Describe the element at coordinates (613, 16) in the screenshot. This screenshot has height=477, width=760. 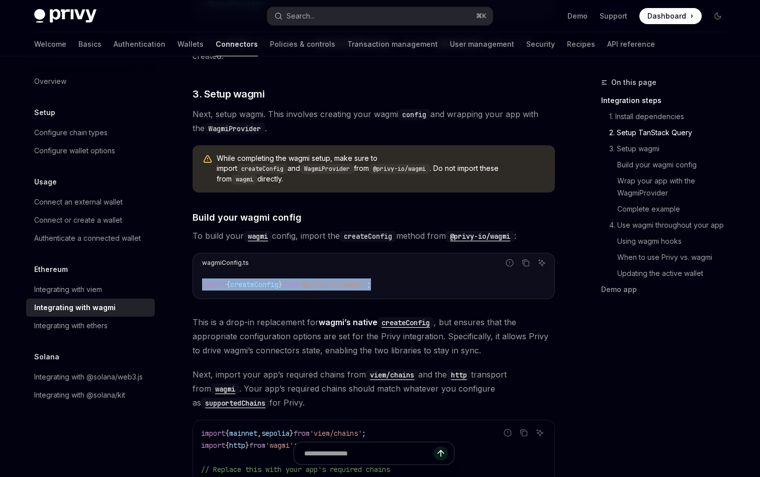
I see `a: Support` at that location.